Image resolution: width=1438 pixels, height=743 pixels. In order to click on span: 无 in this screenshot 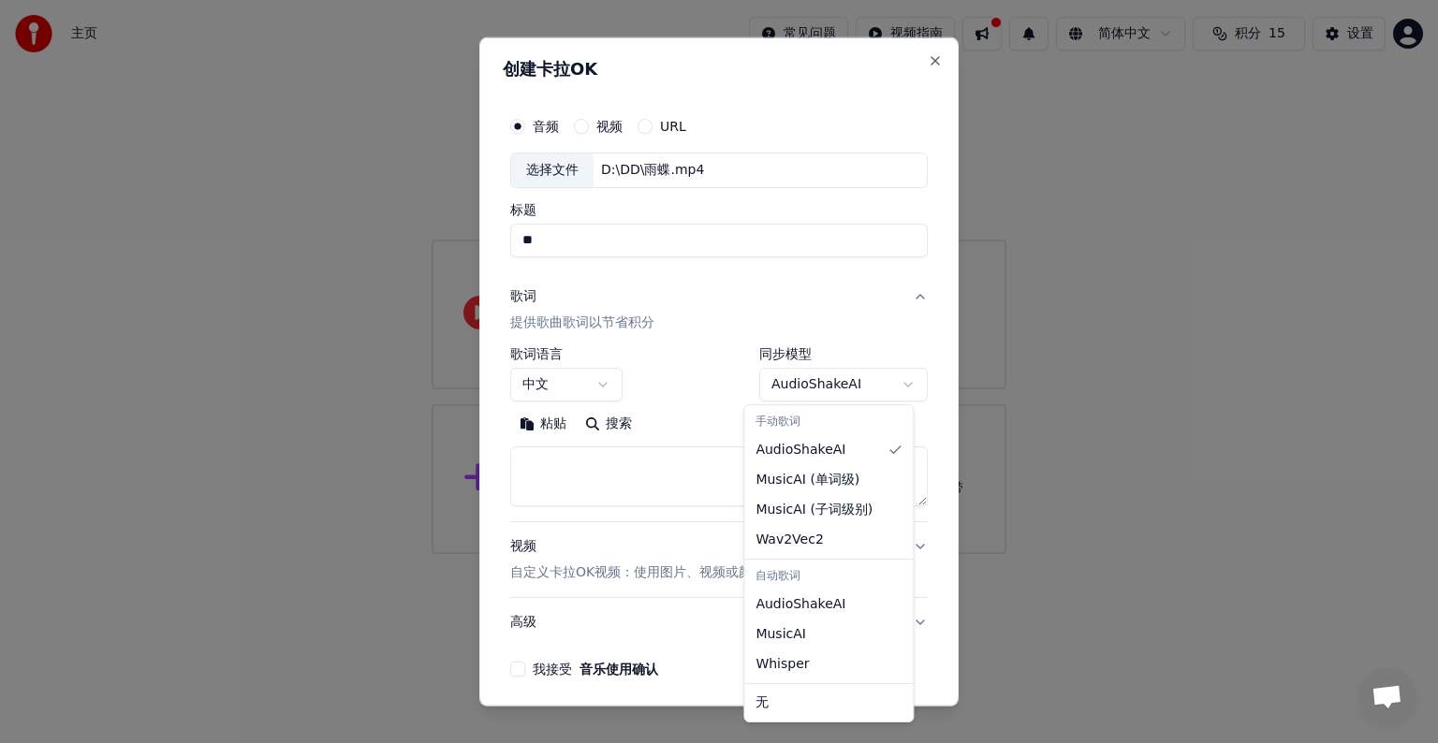, I will do `click(762, 703)`.